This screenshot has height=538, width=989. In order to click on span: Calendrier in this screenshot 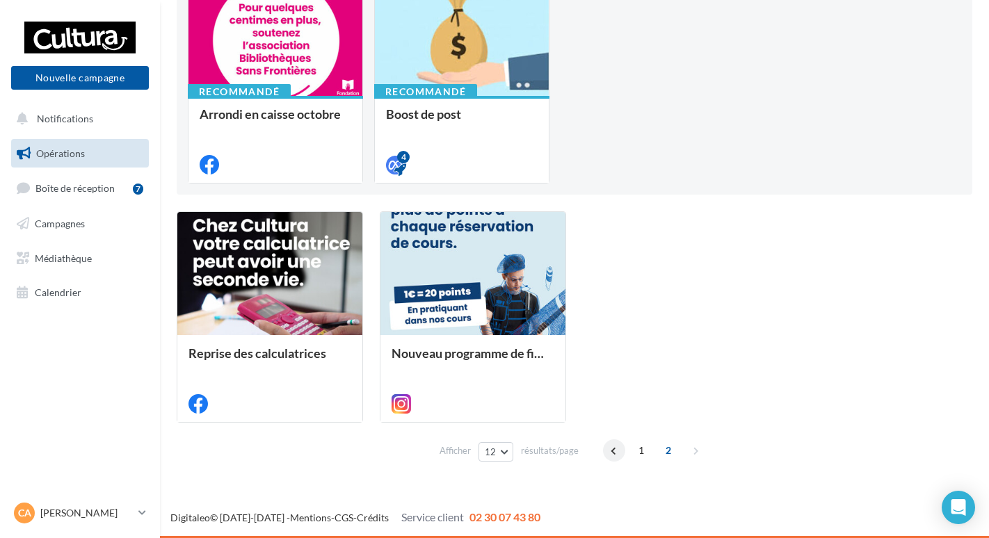, I will do `click(58, 292)`.